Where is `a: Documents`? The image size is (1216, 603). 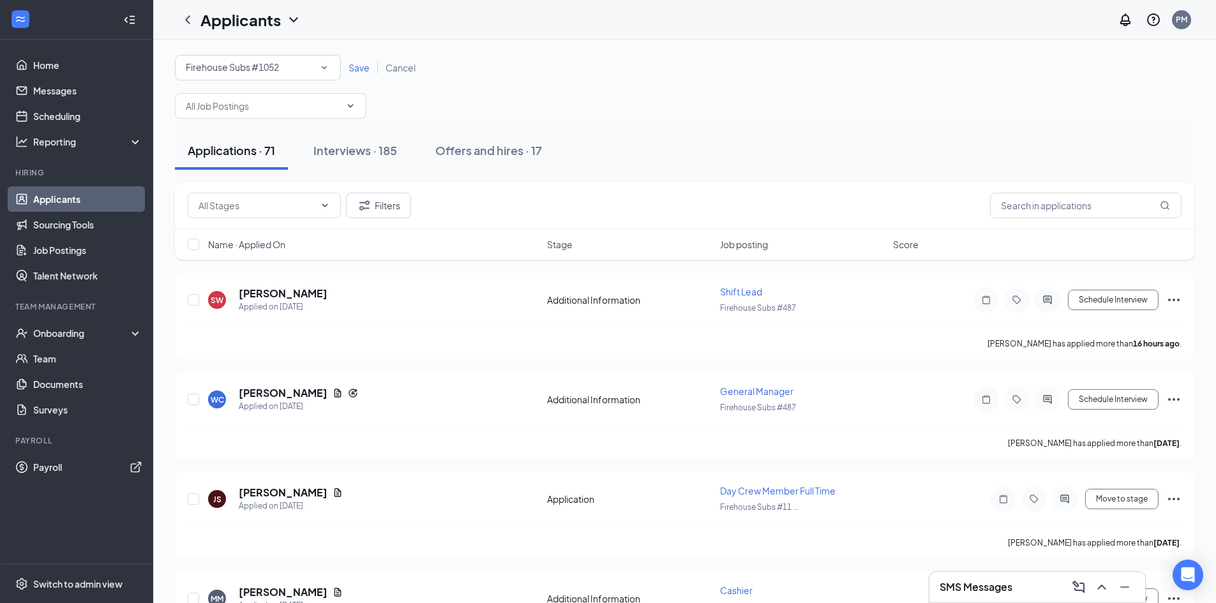 a: Documents is located at coordinates (87, 384).